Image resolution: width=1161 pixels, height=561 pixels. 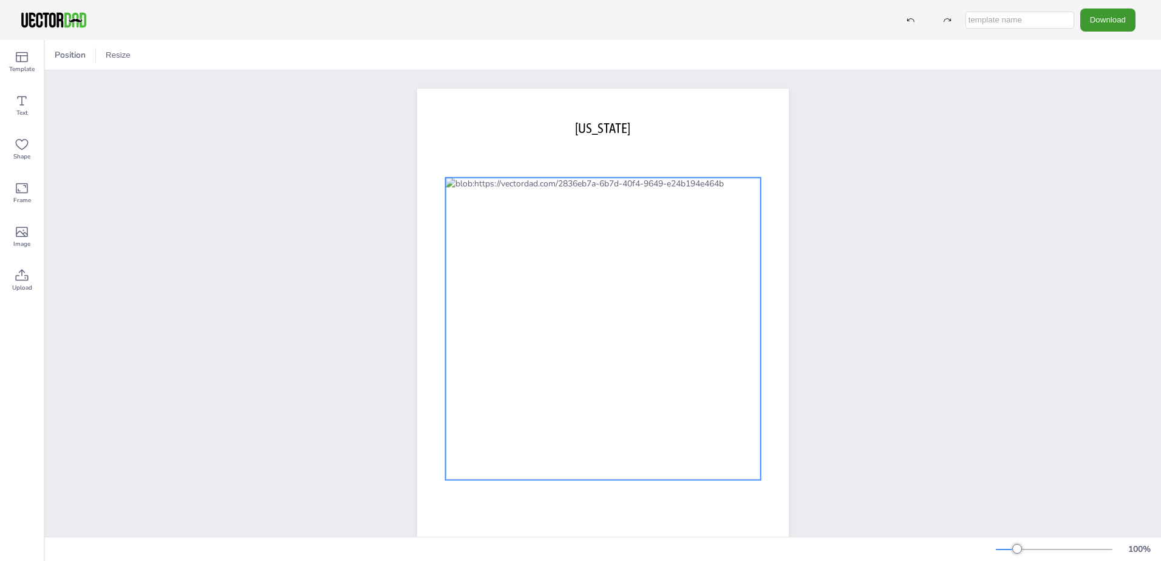 What do you see at coordinates (53, 20) in the screenshot?
I see `img: VectorDad-1.png` at bounding box center [53, 20].